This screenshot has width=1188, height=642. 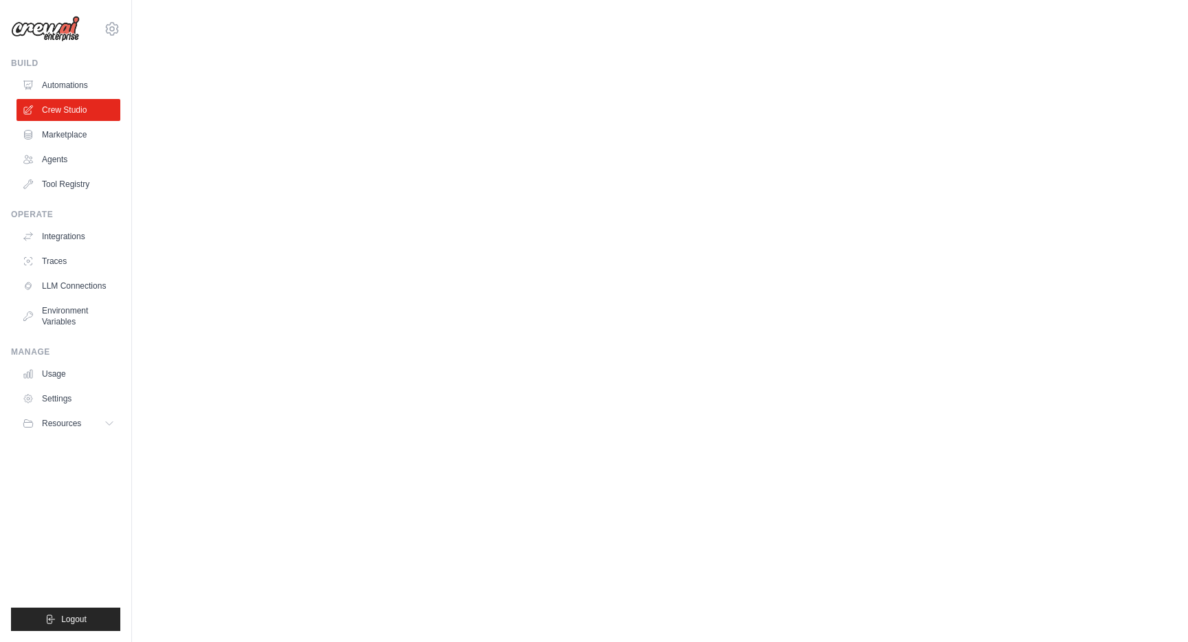 What do you see at coordinates (68, 261) in the screenshot?
I see `a: Traces` at bounding box center [68, 261].